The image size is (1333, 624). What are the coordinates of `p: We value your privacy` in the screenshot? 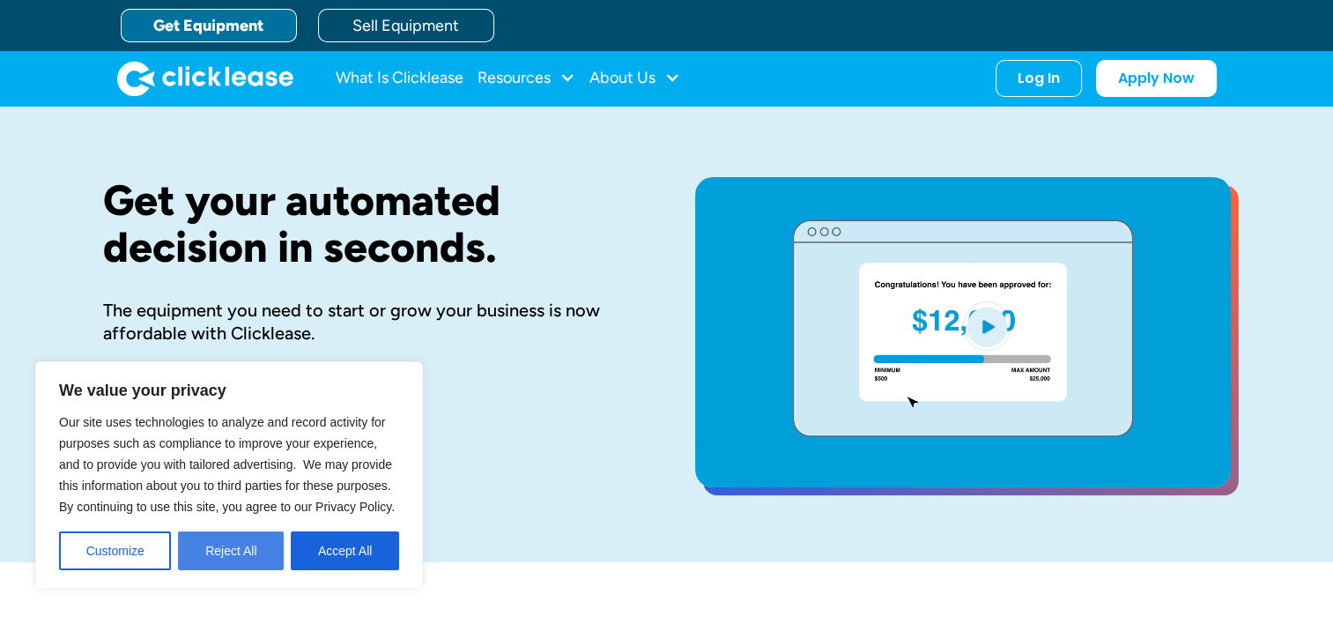 It's located at (229, 390).